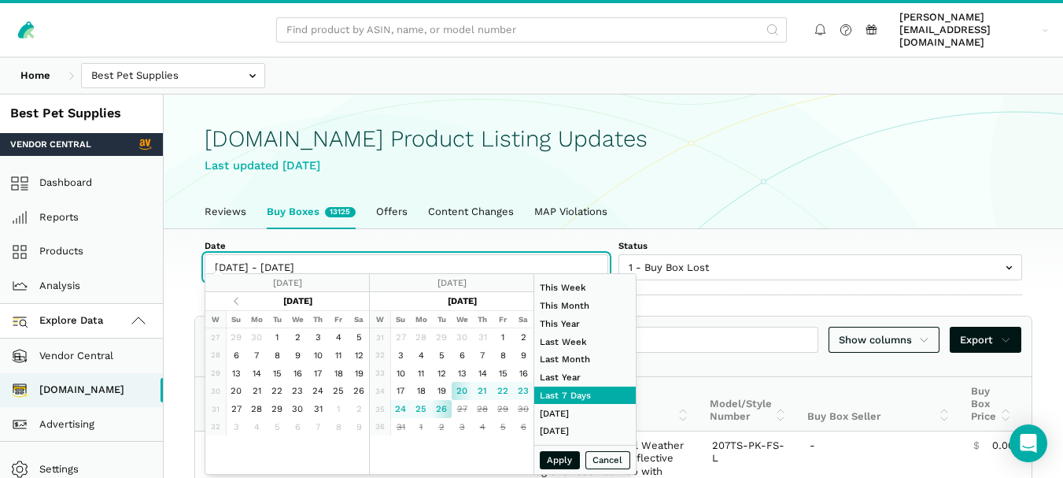  I want to click on th: Buy Box Price: activate to sort column ascending, so click(992, 404).